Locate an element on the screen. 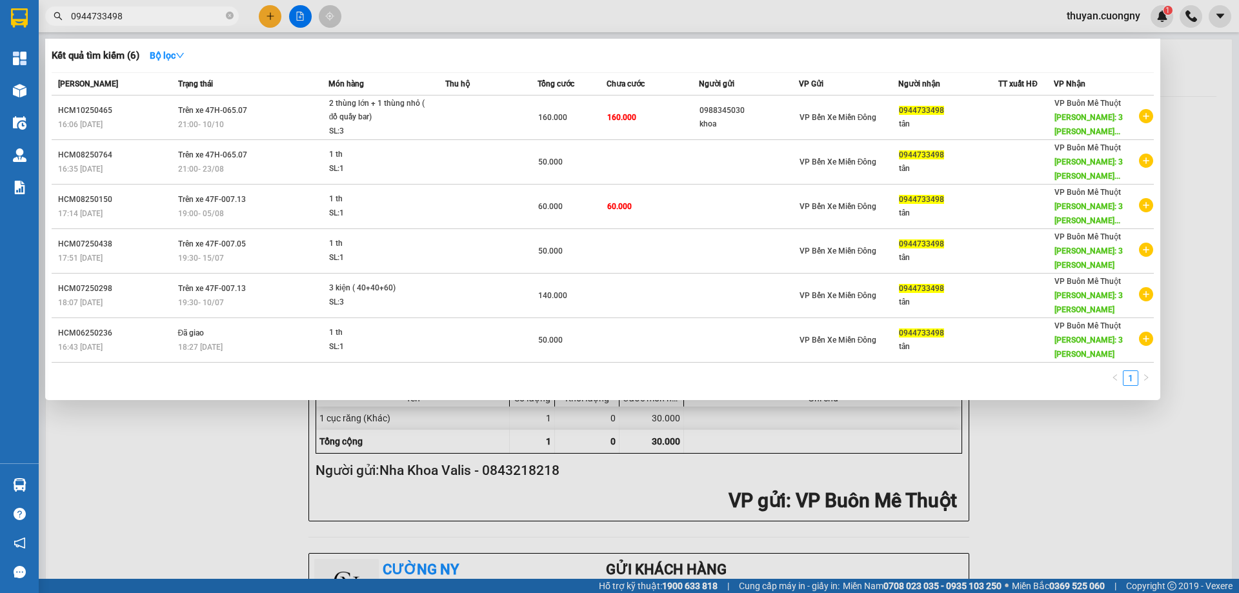  span: TT xuất HĐ is located at coordinates (1018, 84).